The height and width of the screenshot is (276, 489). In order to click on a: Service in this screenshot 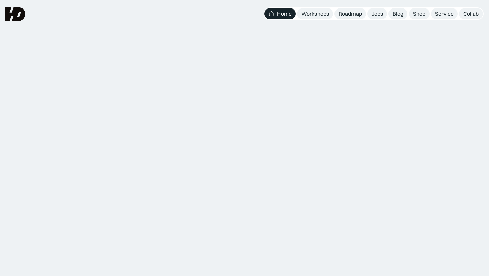, I will do `click(444, 14)`.